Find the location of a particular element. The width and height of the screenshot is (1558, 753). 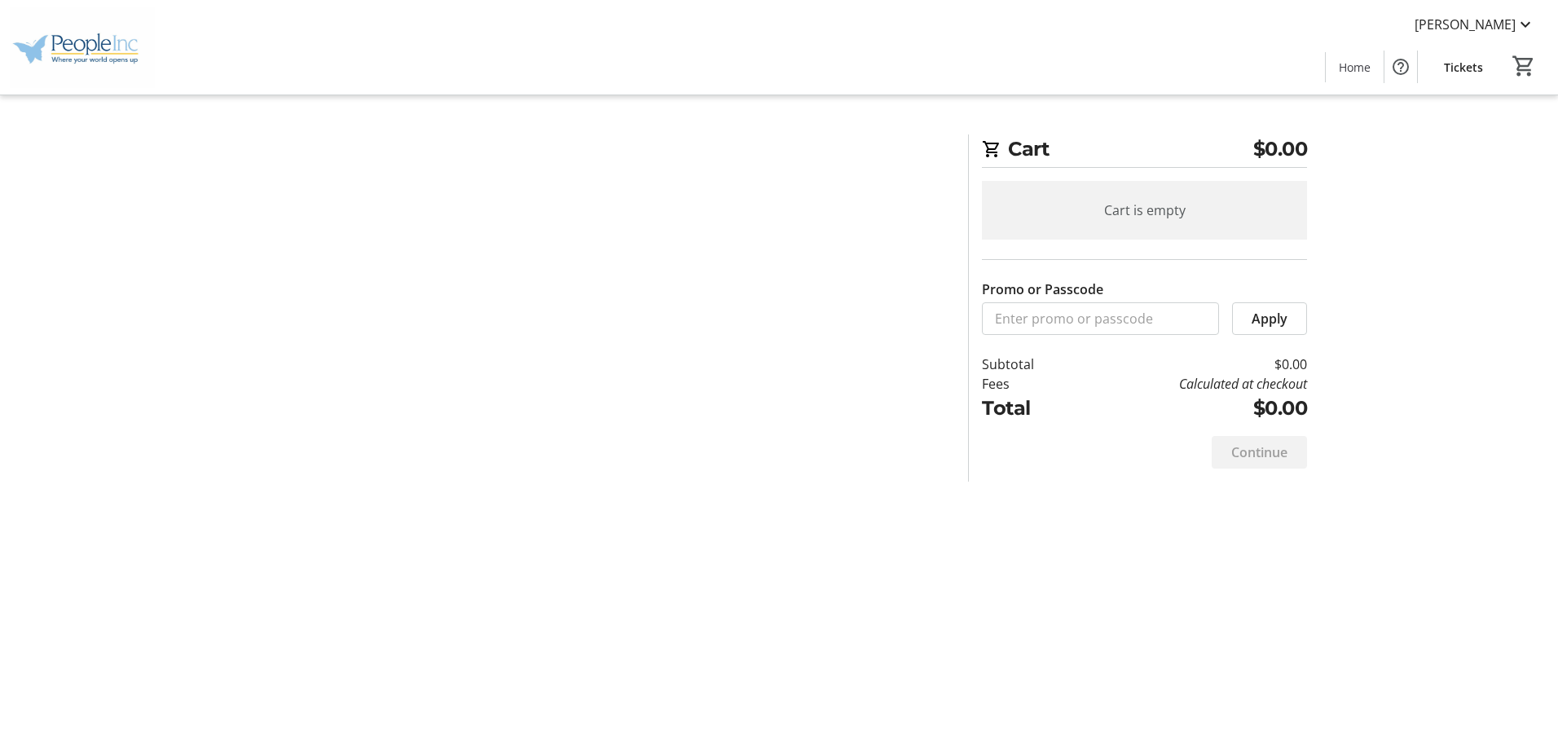

h2: Cart is located at coordinates (1144, 151).